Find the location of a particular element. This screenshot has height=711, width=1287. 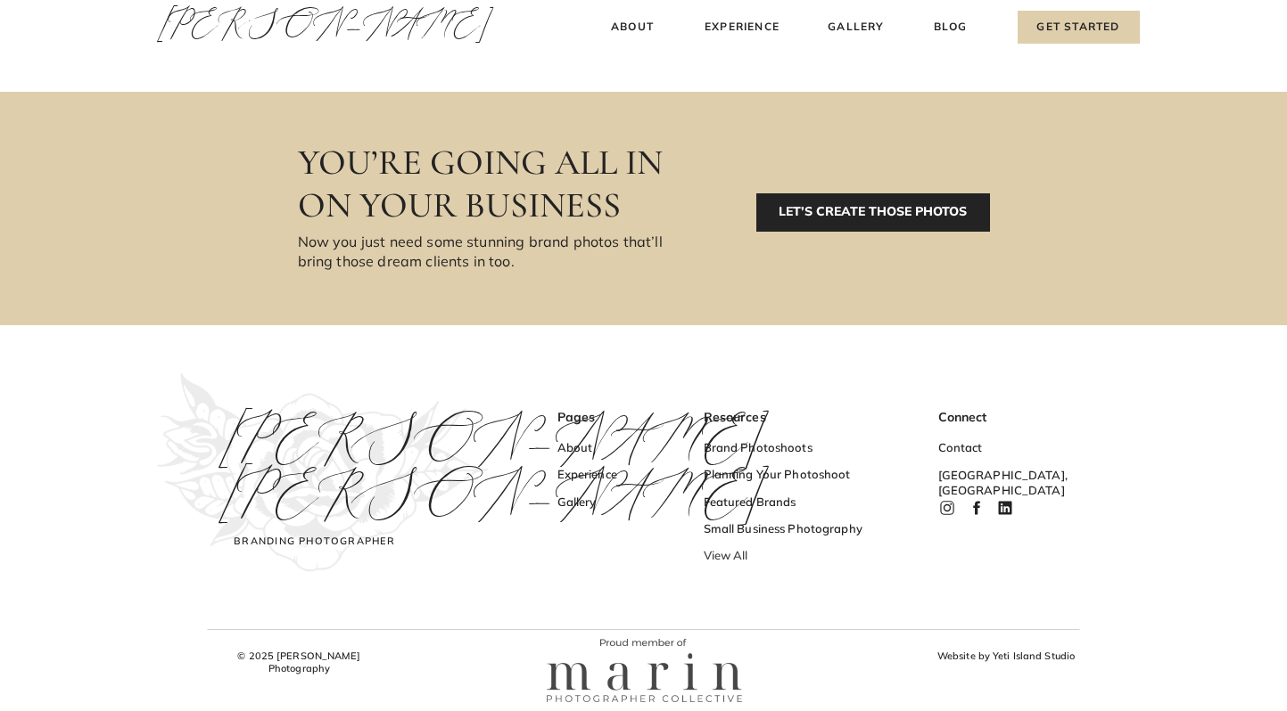

h3: Get Started is located at coordinates (1078, 27).